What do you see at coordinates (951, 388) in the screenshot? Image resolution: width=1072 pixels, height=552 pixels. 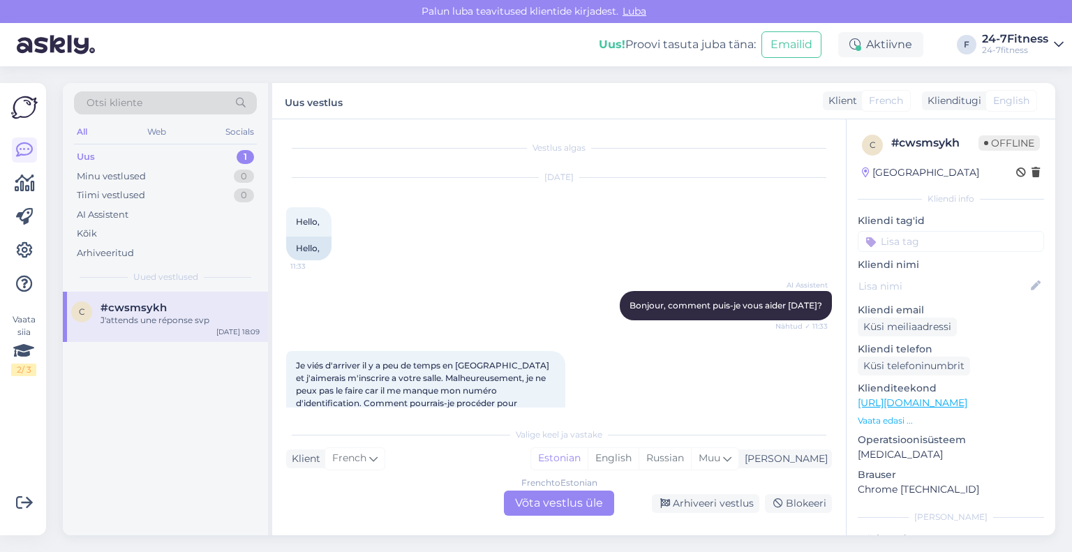 I see `p: Klienditeekond` at bounding box center [951, 388].